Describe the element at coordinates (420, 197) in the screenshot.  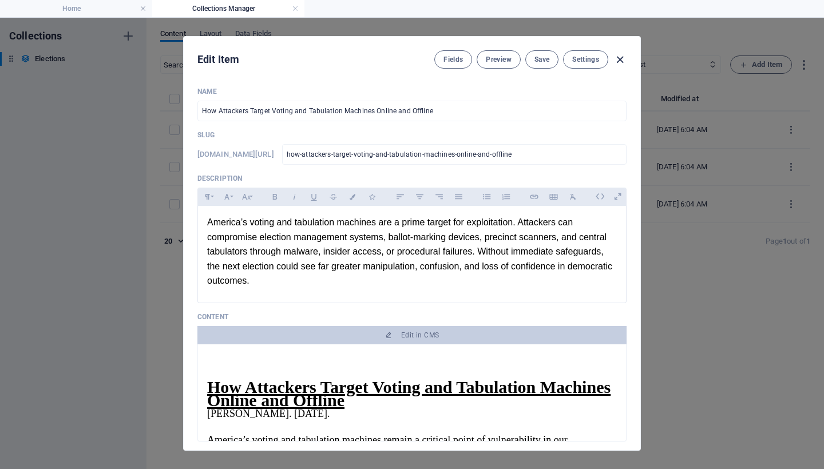
I see `button: Align Center` at that location.